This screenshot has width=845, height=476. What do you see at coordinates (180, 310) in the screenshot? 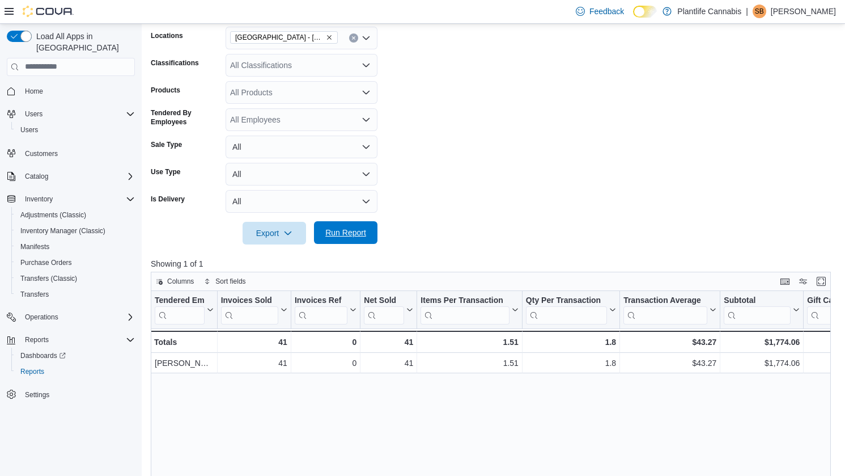
I see `div: Tendered Employee` at bounding box center [180, 310].